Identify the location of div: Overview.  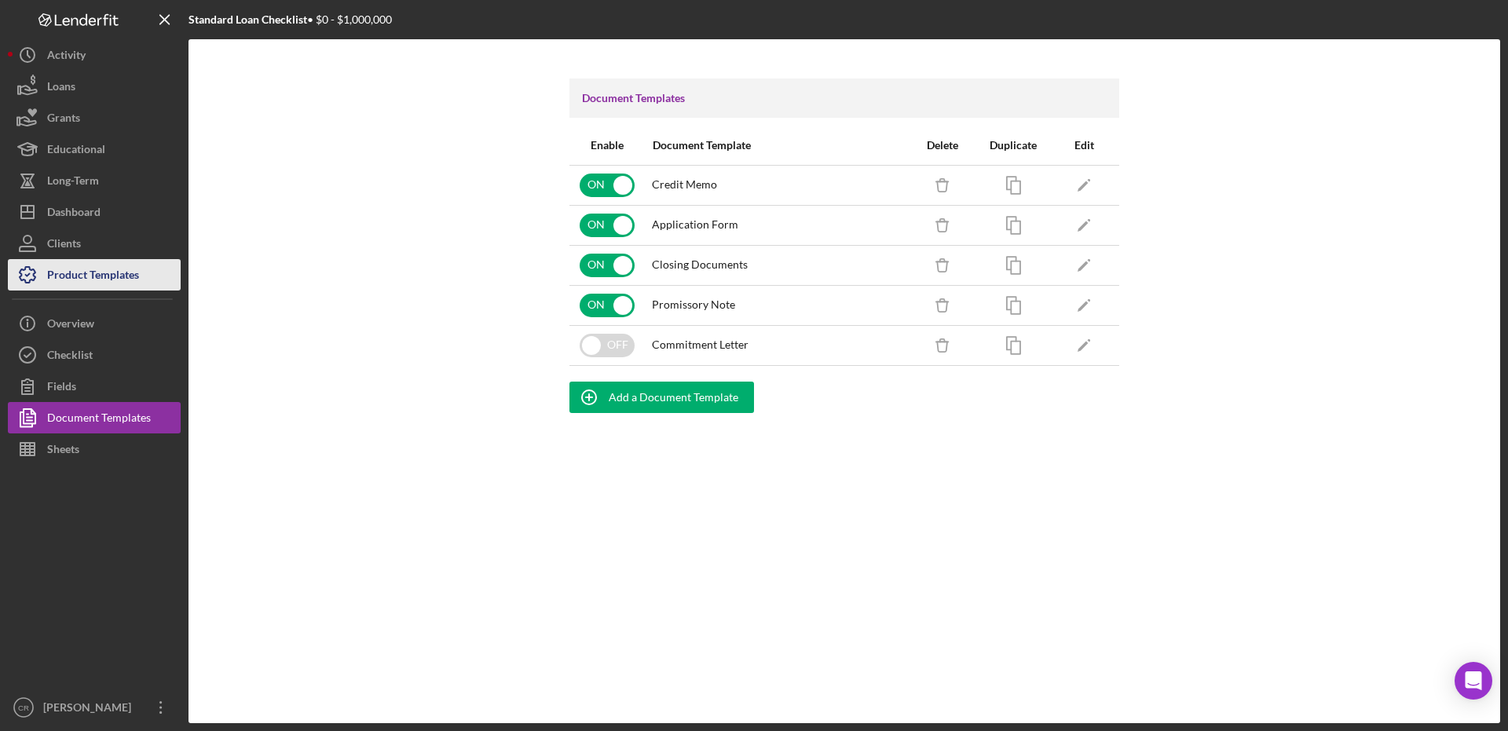
(71, 325).